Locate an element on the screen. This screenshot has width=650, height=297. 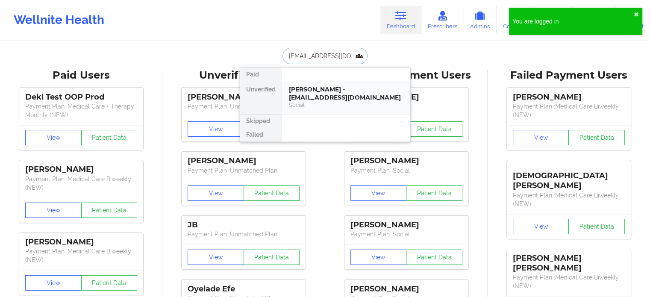
p: Payment Plan : Medical Care + Therapy Monthly (NEW) is located at coordinates (81, 111).